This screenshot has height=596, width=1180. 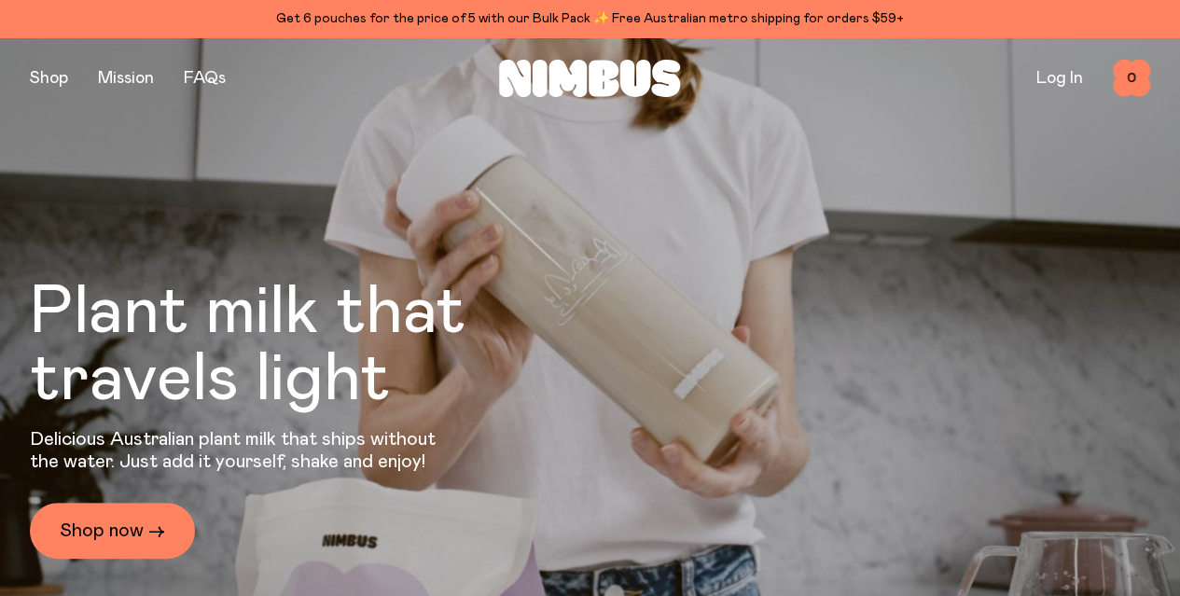 What do you see at coordinates (298, 346) in the screenshot?
I see `h1: Plant milk that travels light` at bounding box center [298, 346].